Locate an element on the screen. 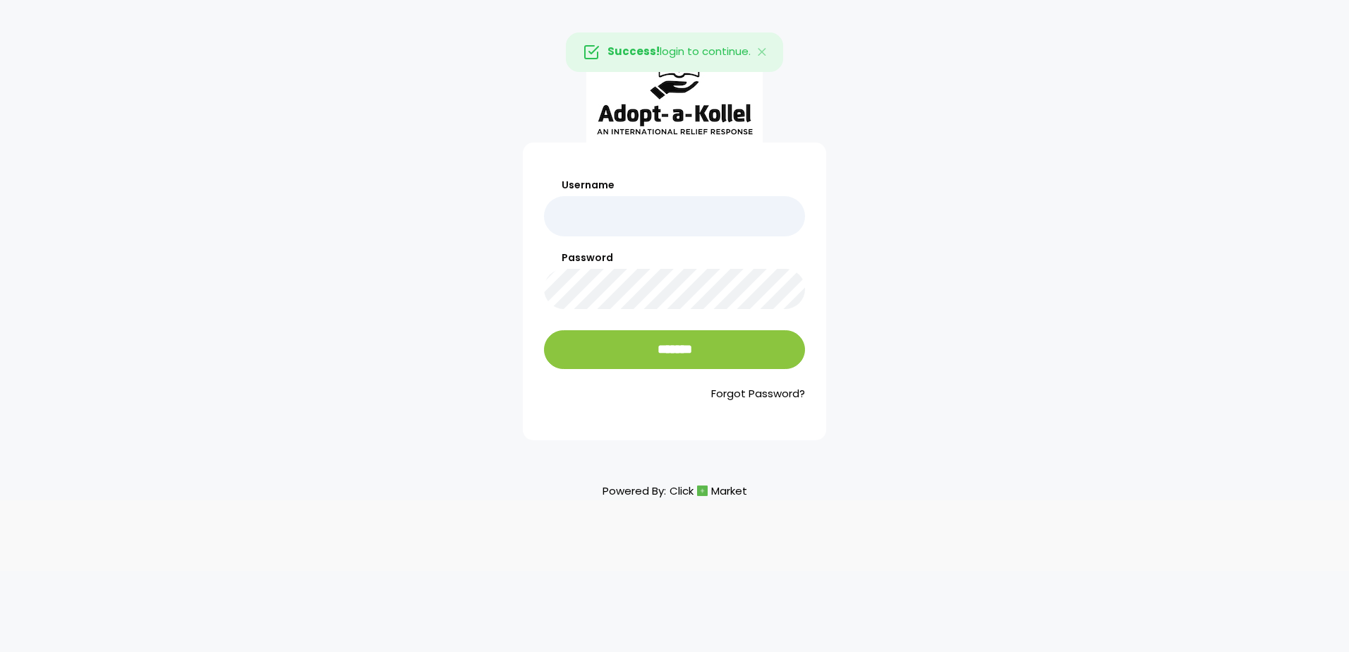 This screenshot has width=1349, height=652. p: Powered By: is located at coordinates (675, 490).